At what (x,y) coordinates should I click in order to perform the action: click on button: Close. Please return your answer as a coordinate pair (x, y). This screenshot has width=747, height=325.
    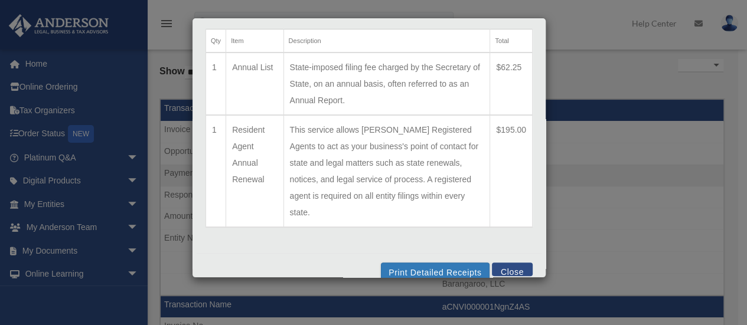
    Looking at the image, I should click on (512, 269).